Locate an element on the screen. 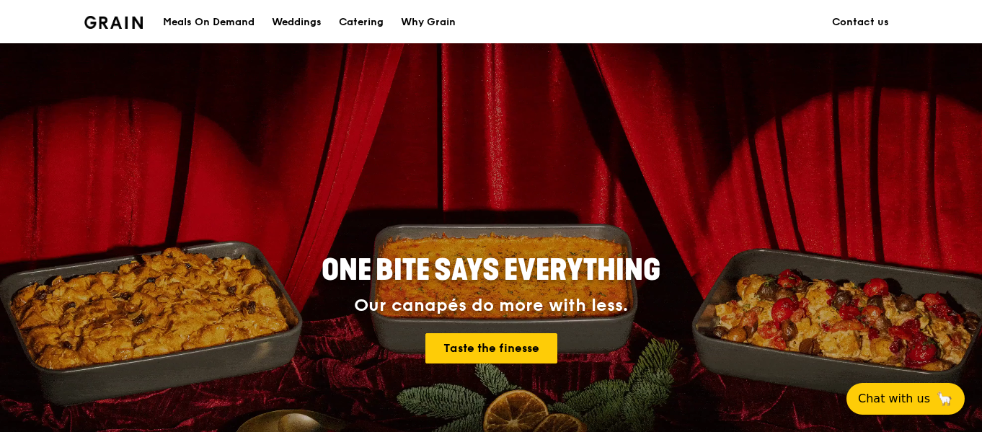 This screenshot has width=982, height=432. button: Chat with us🦙 is located at coordinates (905, 399).